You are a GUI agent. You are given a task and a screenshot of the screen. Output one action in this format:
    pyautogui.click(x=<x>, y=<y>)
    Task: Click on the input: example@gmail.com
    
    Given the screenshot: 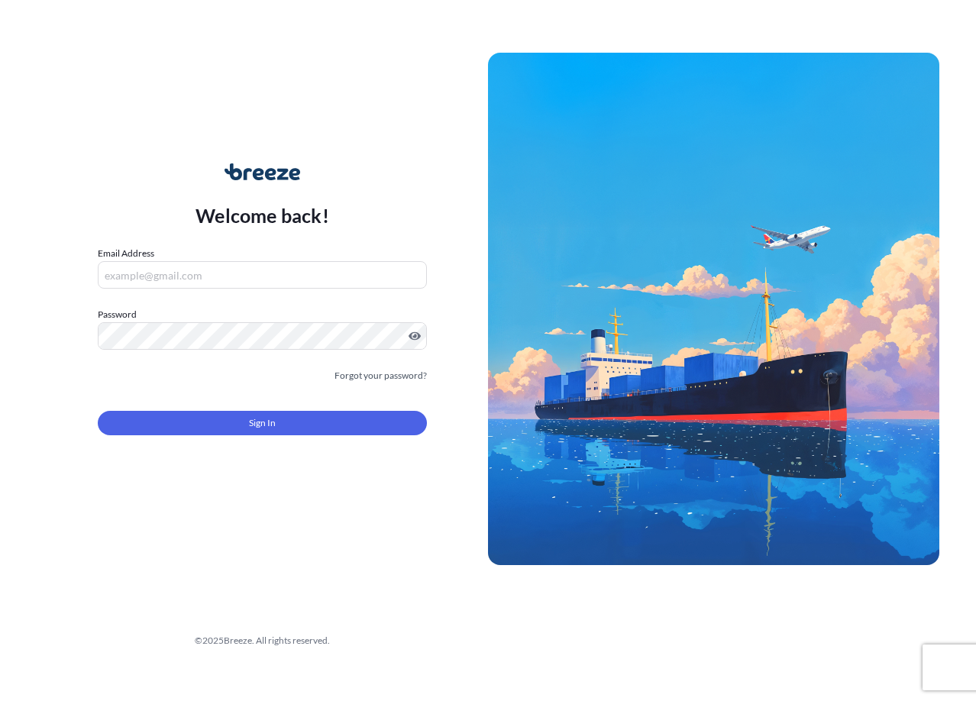 What is the action you would take?
    pyautogui.click(x=262, y=275)
    